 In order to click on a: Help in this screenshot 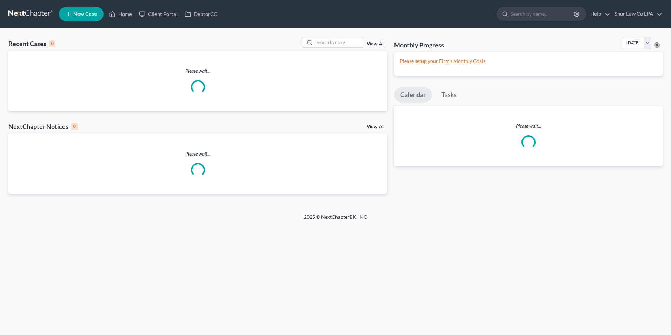, I will do `click(598, 14)`.